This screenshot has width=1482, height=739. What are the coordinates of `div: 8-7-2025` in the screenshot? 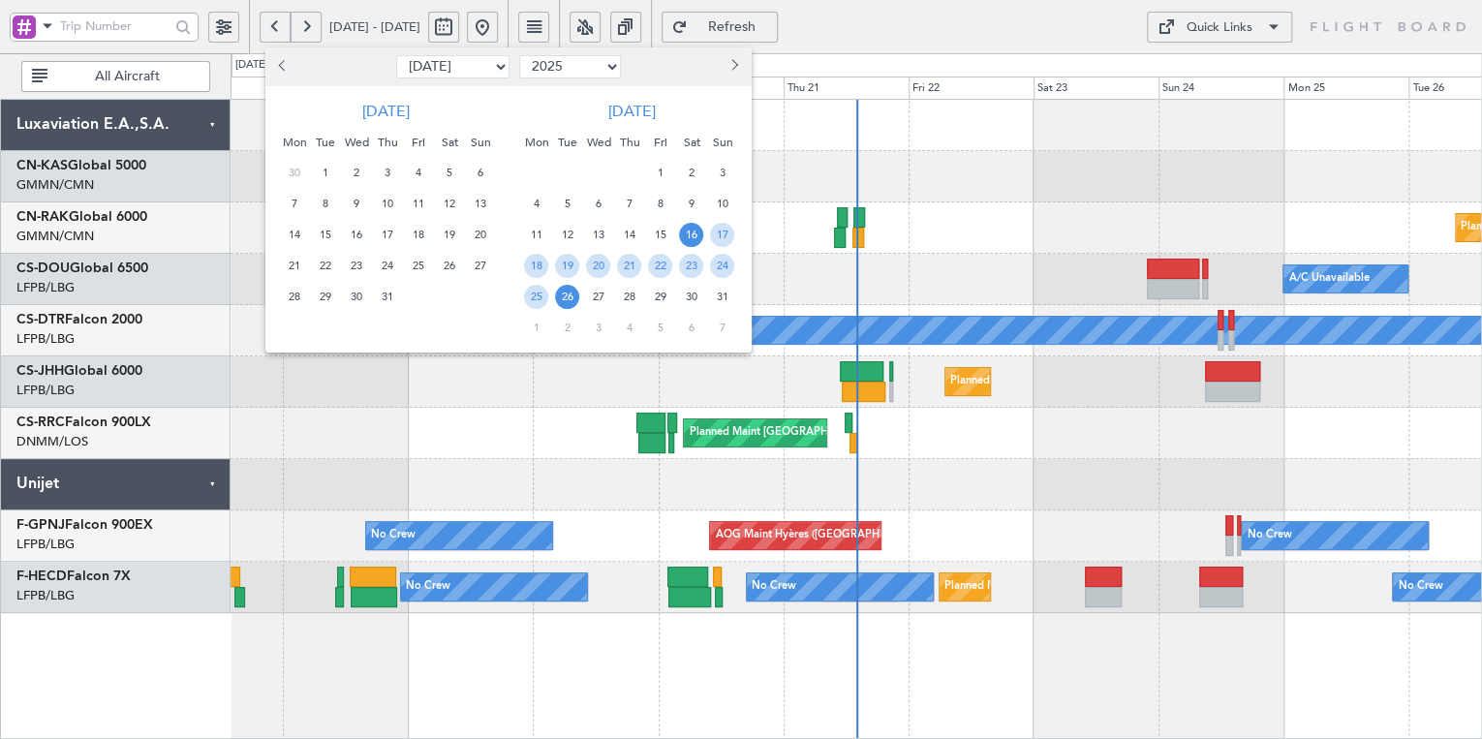 It's located at (325, 204).